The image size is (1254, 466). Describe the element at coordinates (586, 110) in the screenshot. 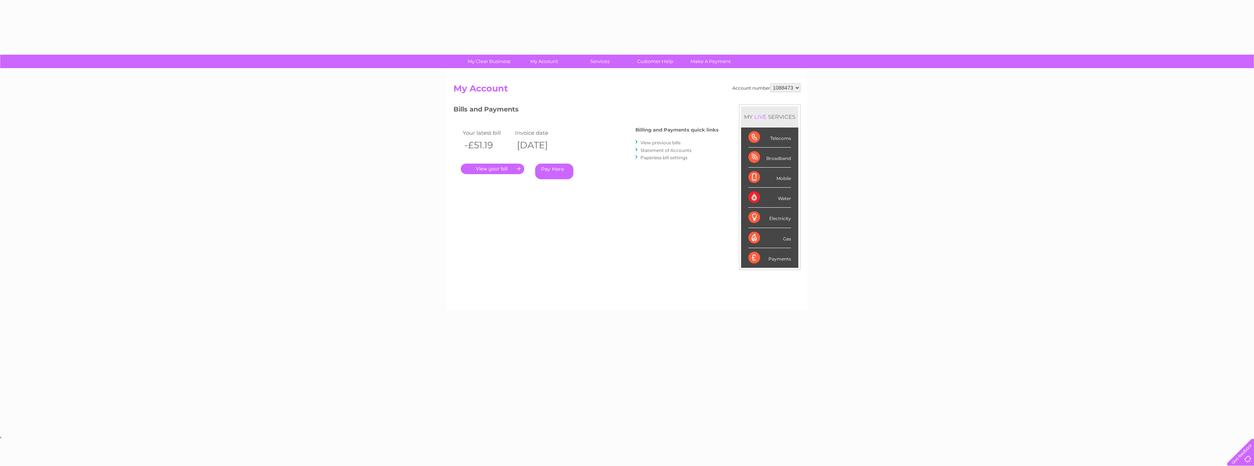

I see `h3: Bills and Payments` at that location.